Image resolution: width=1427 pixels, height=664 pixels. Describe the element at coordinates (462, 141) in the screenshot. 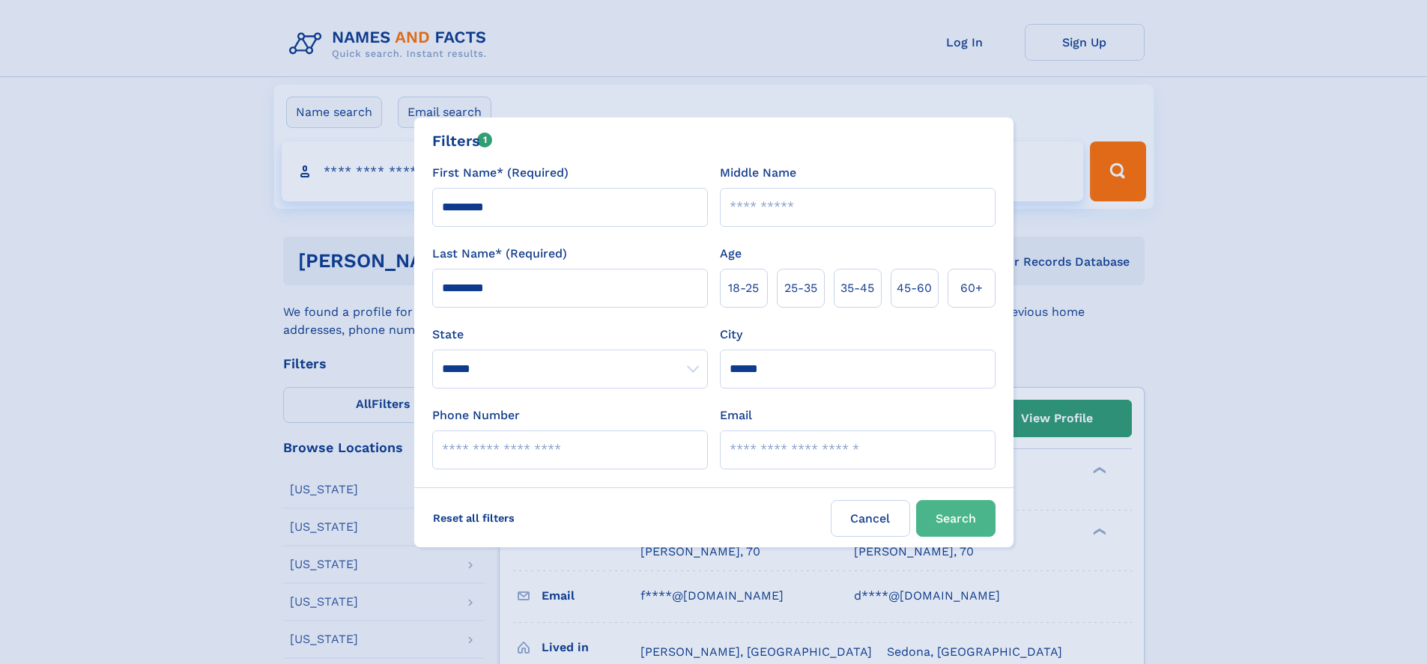

I see `div: Filters` at that location.